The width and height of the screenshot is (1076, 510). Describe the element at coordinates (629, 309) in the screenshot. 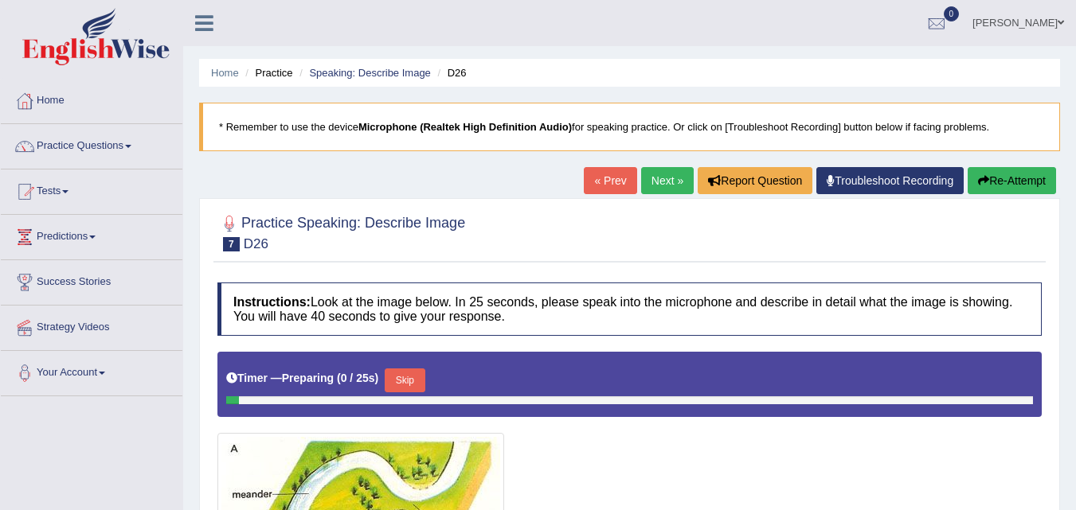

I see `h4: Look at the image below. In 25 seconds, please speak into the microphone and describe in detail w...` at that location.